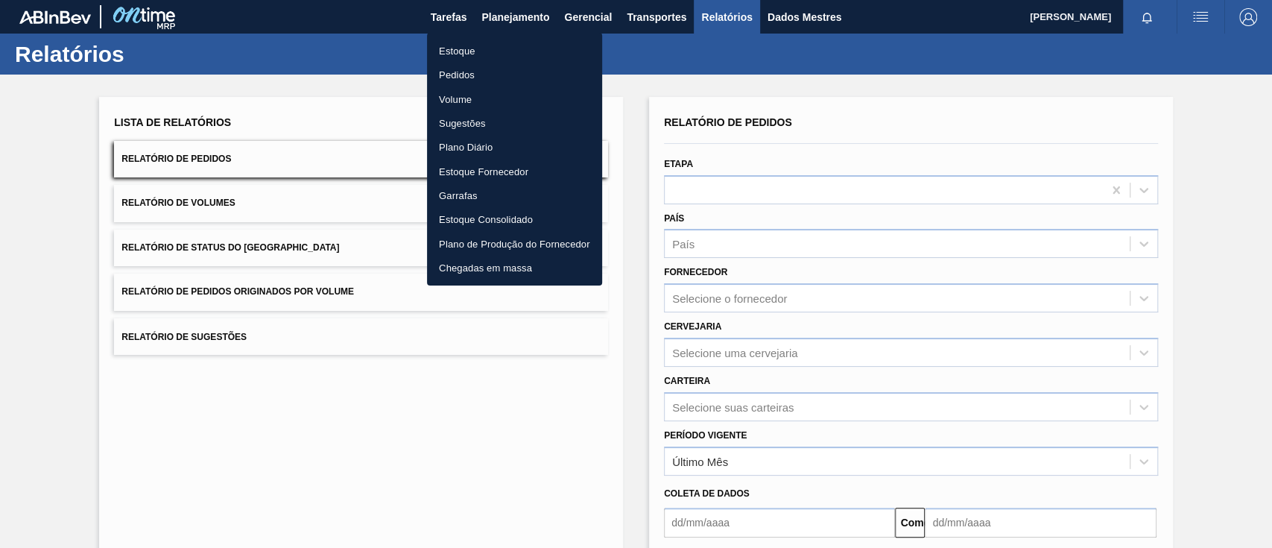 The image size is (1272, 548). Describe the element at coordinates (466, 147) in the screenshot. I see `font: Plano Diário` at that location.